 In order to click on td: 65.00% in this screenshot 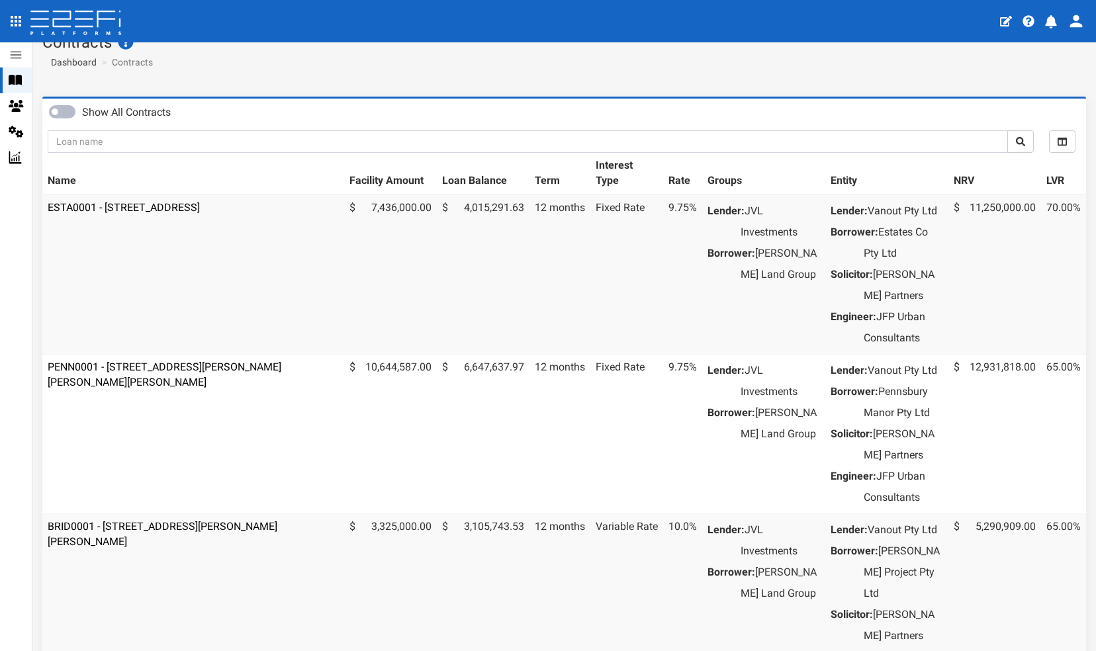, I will do `click(1064, 433)`.